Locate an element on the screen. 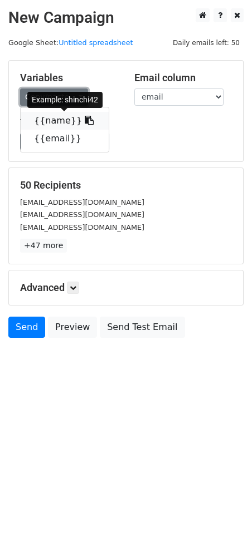 This screenshot has height=542, width=252. a: {{name}} is located at coordinates (65, 121).